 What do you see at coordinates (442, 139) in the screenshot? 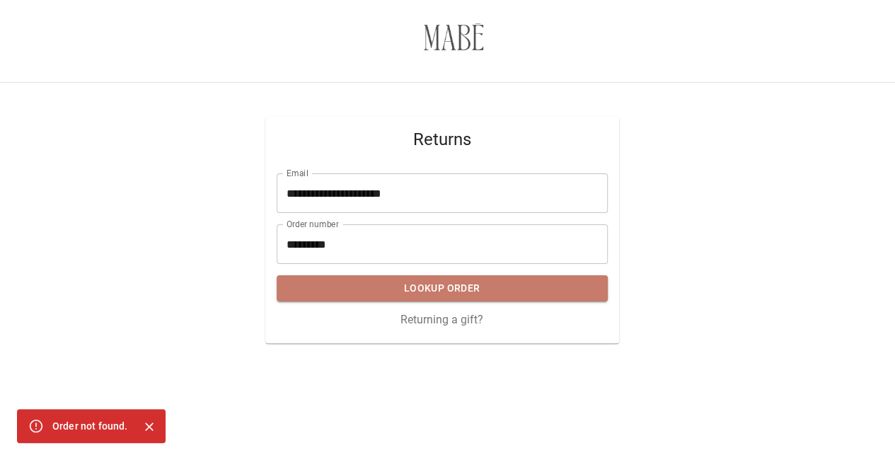
I see `span: Returns` at bounding box center [442, 139].